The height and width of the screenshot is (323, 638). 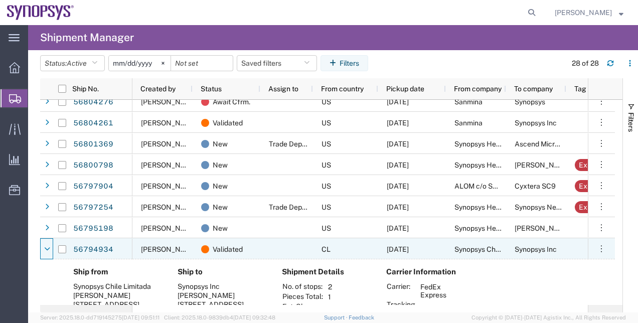 I want to click on span: Angela Crissey, so click(x=543, y=165).